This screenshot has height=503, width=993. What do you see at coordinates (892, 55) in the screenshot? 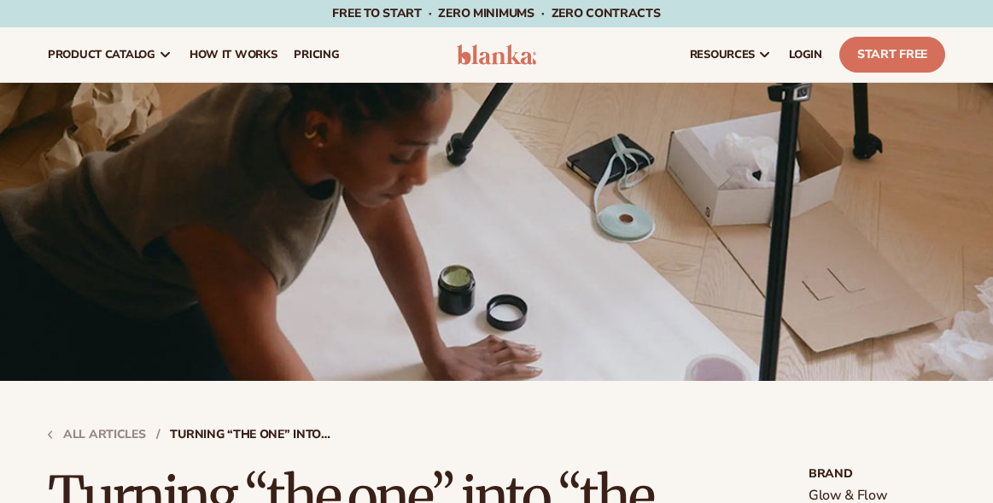
I see `a: Start Free` at bounding box center [892, 55].